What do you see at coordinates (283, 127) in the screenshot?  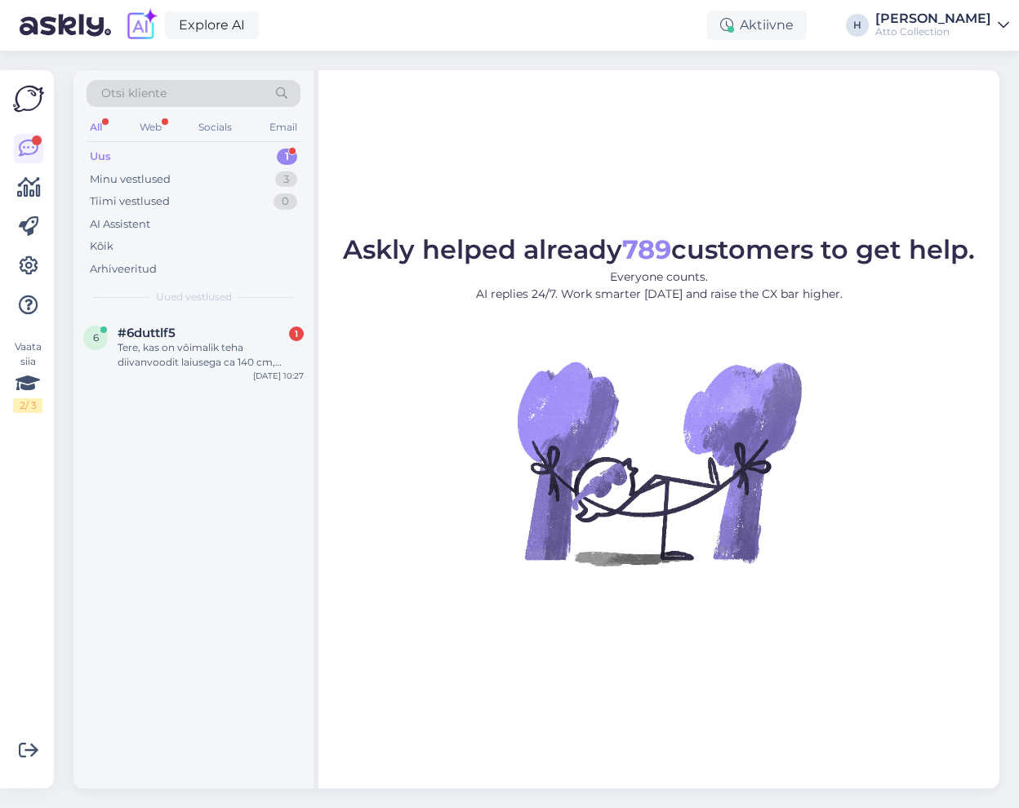 I see `div: Email` at bounding box center [283, 127].